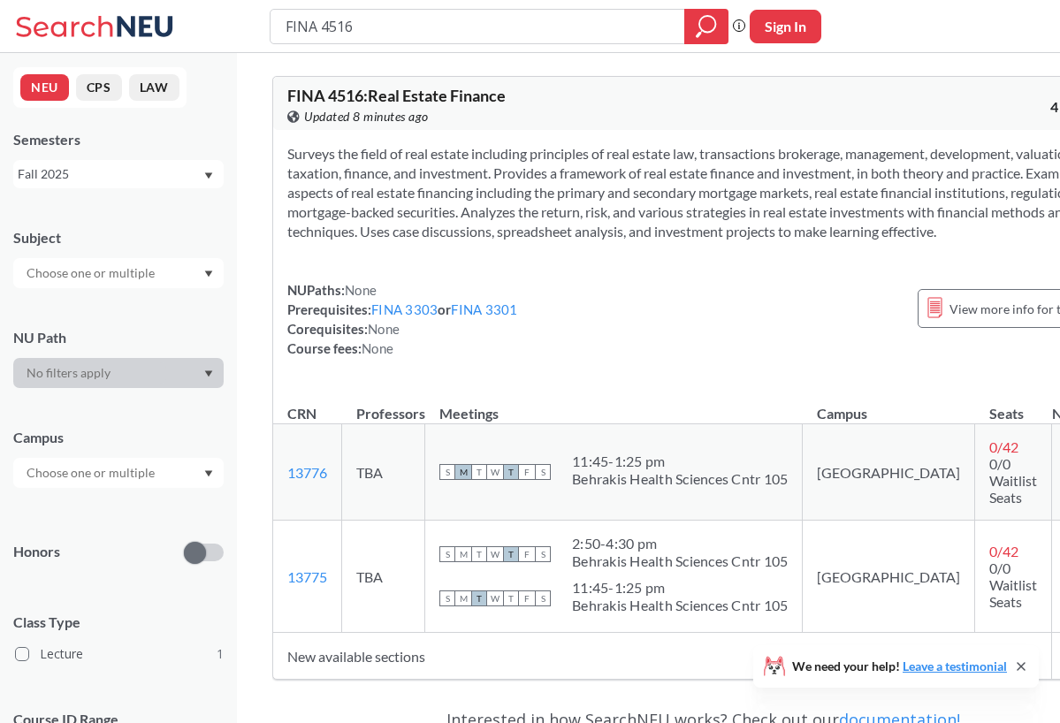 This screenshot has height=723, width=1060. What do you see at coordinates (680, 544) in the screenshot?
I see `div: 2:50 - 4:30 pm` at bounding box center [680, 544].